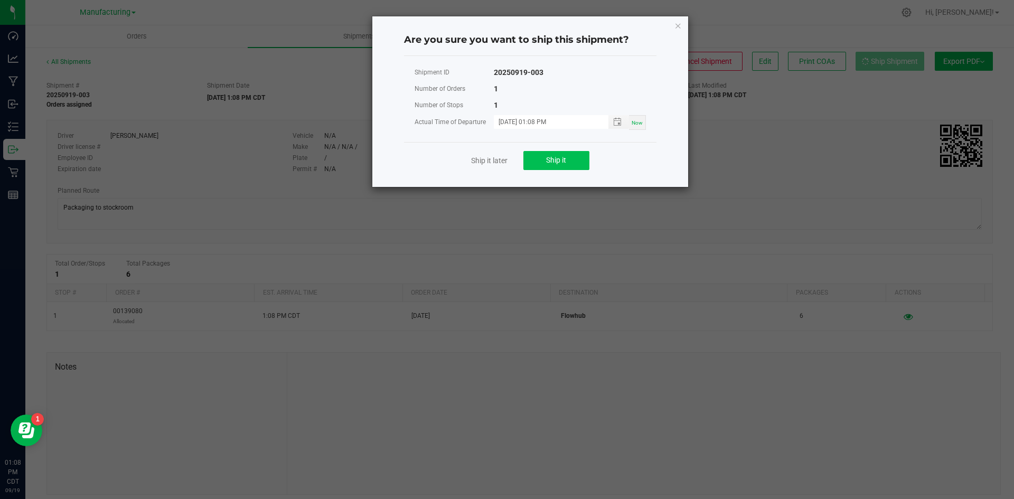  What do you see at coordinates (454, 72) in the screenshot?
I see `div: Shipment ID` at bounding box center [454, 72].